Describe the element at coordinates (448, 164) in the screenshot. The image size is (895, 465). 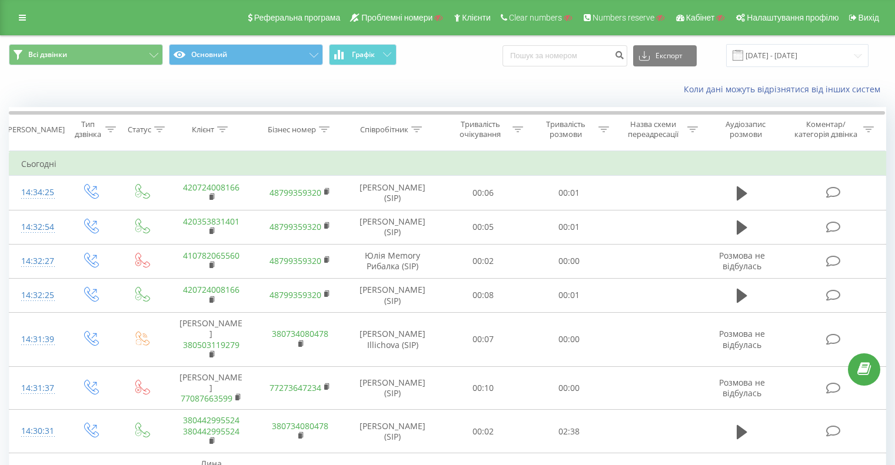
I see `td: Сьогодні` at that location.